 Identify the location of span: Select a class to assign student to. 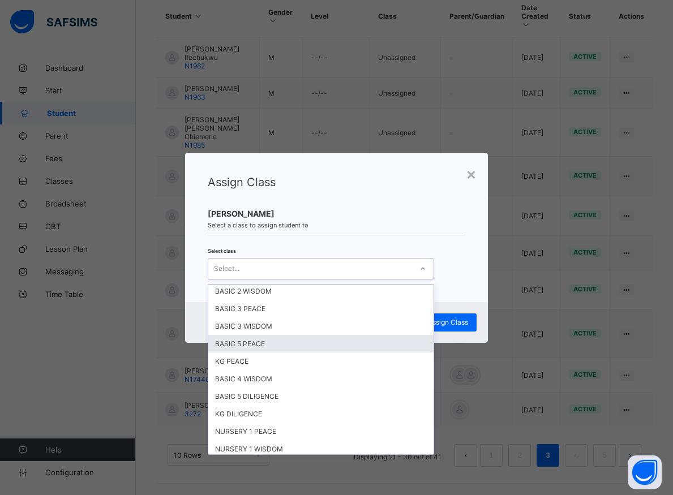
(336, 225).